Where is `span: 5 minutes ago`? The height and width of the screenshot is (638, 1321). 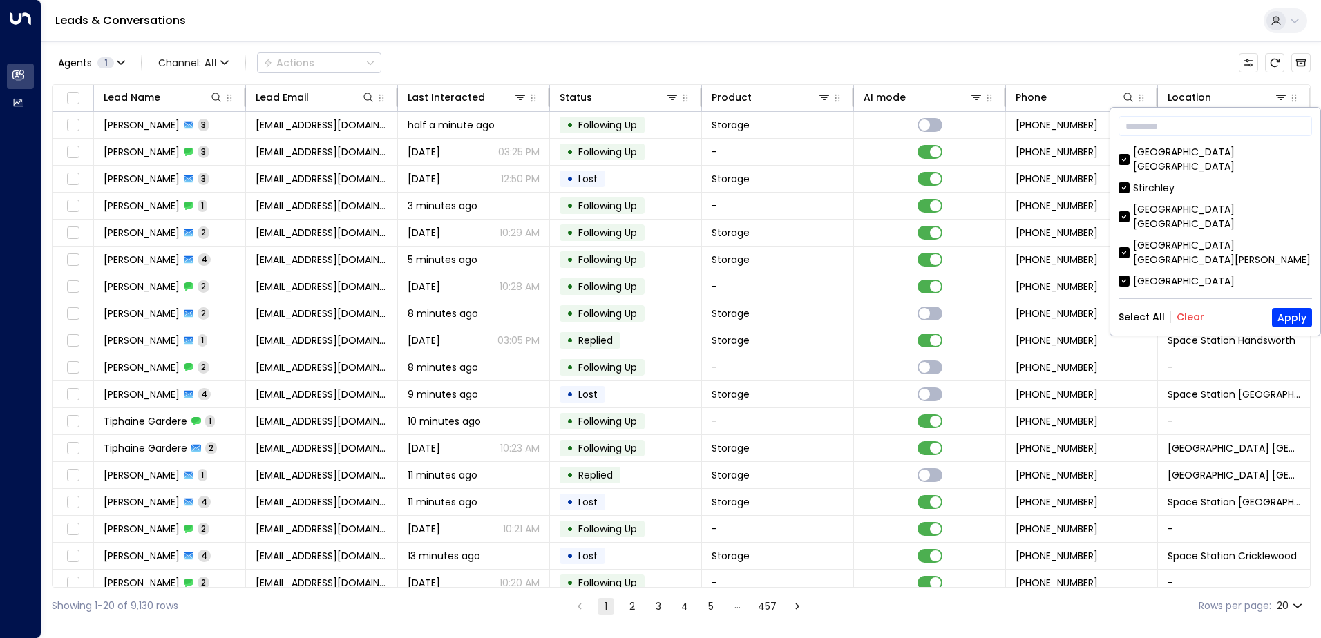 span: 5 minutes ago is located at coordinates (442, 260).